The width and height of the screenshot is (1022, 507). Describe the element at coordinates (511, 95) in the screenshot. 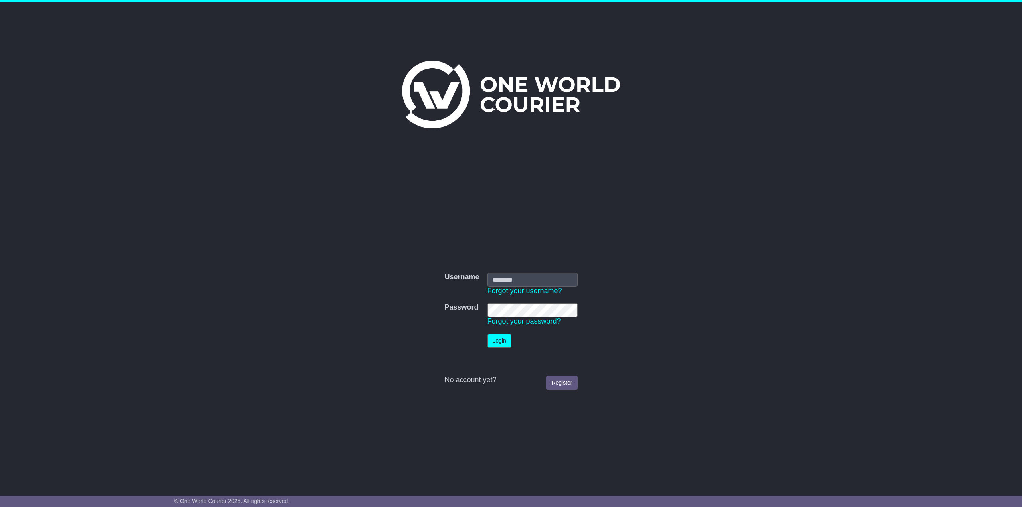

I see `img: One World` at that location.